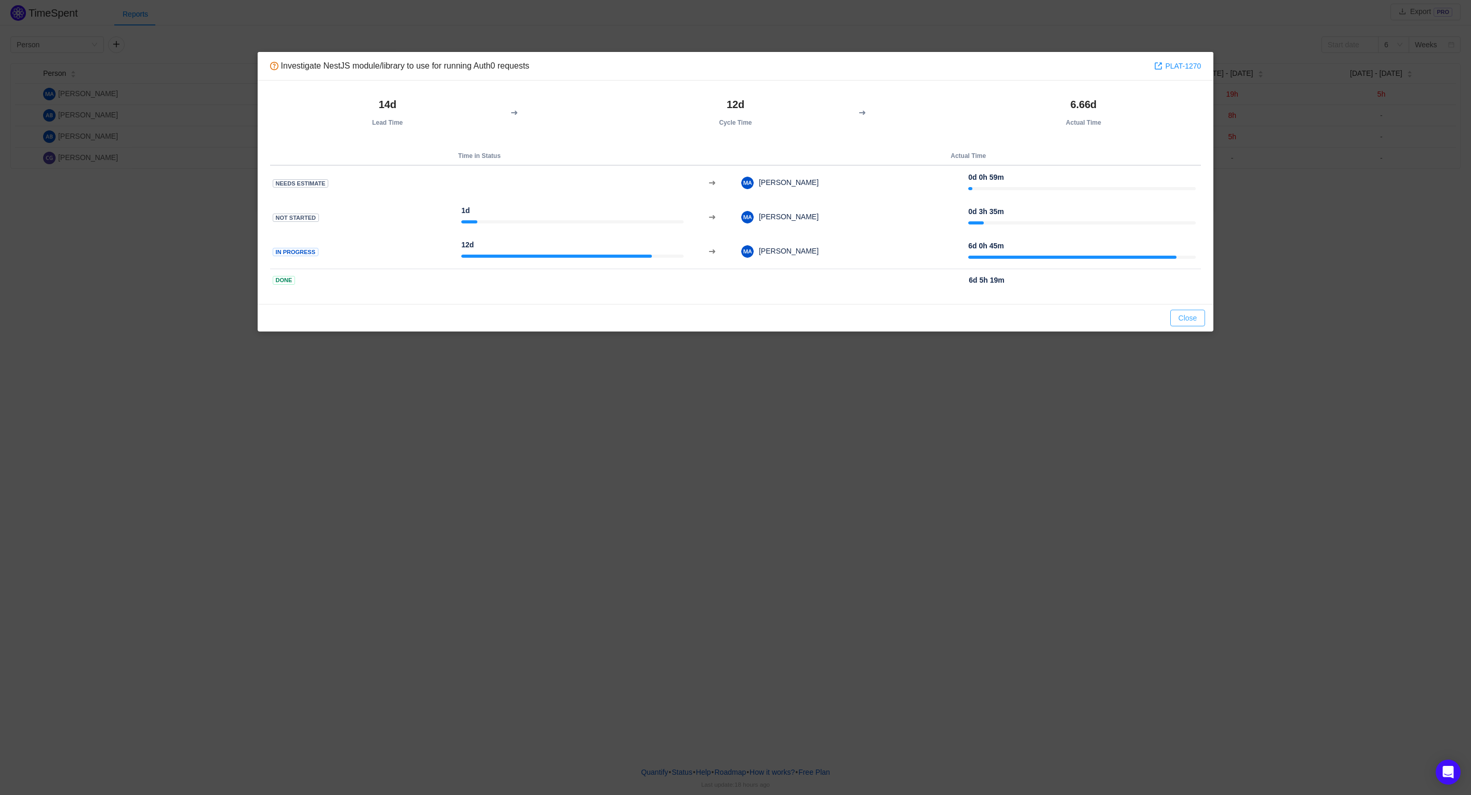 The height and width of the screenshot is (795, 1471). What do you see at coordinates (1177, 66) in the screenshot?
I see `a: PLAT-1270` at bounding box center [1177, 66].